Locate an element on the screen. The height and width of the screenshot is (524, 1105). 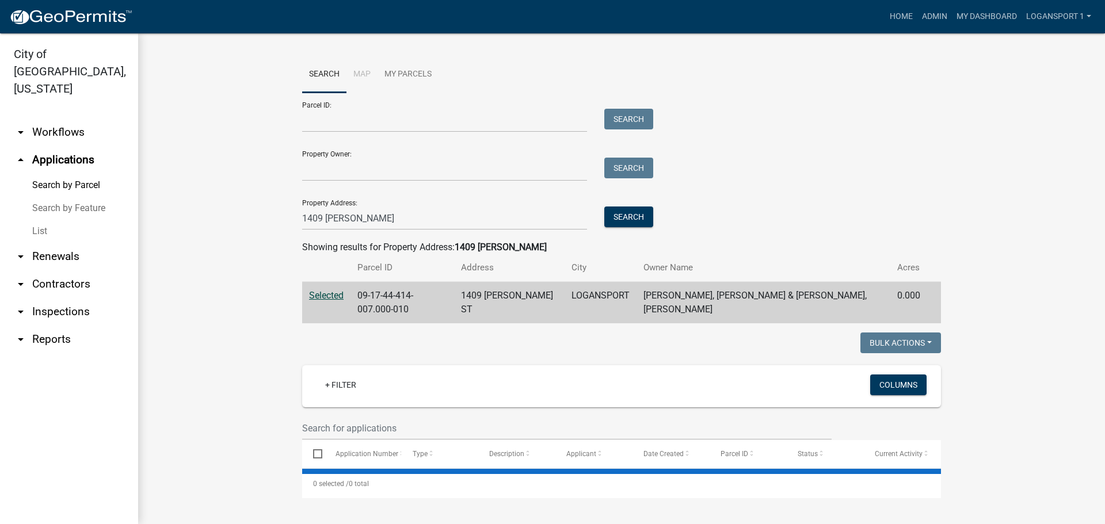
datatable-header-cell: Date Created is located at coordinates (671, 454).